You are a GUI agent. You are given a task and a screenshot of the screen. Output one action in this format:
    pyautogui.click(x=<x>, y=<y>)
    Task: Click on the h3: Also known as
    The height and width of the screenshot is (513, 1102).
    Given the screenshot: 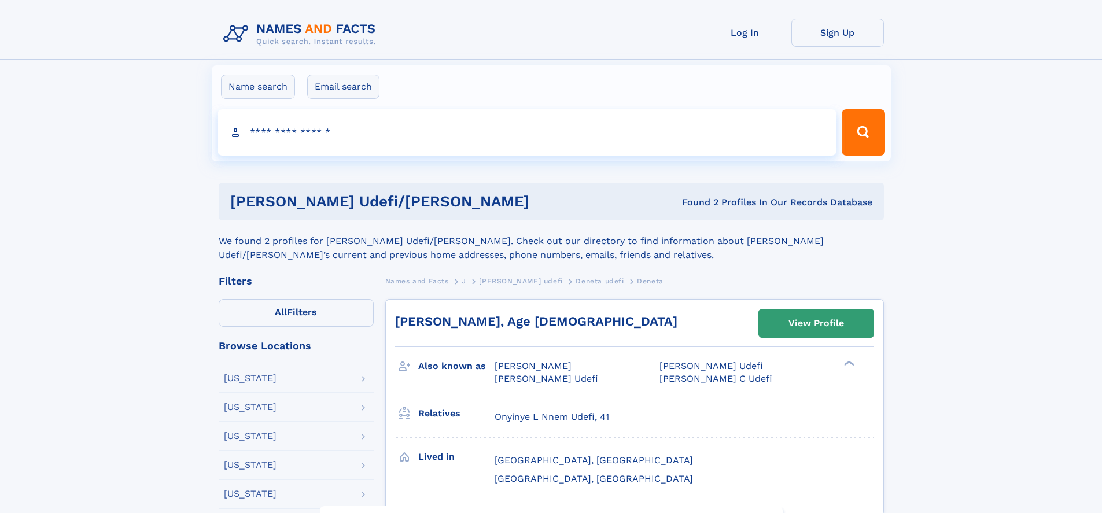 What is the action you would take?
    pyautogui.click(x=456, y=366)
    